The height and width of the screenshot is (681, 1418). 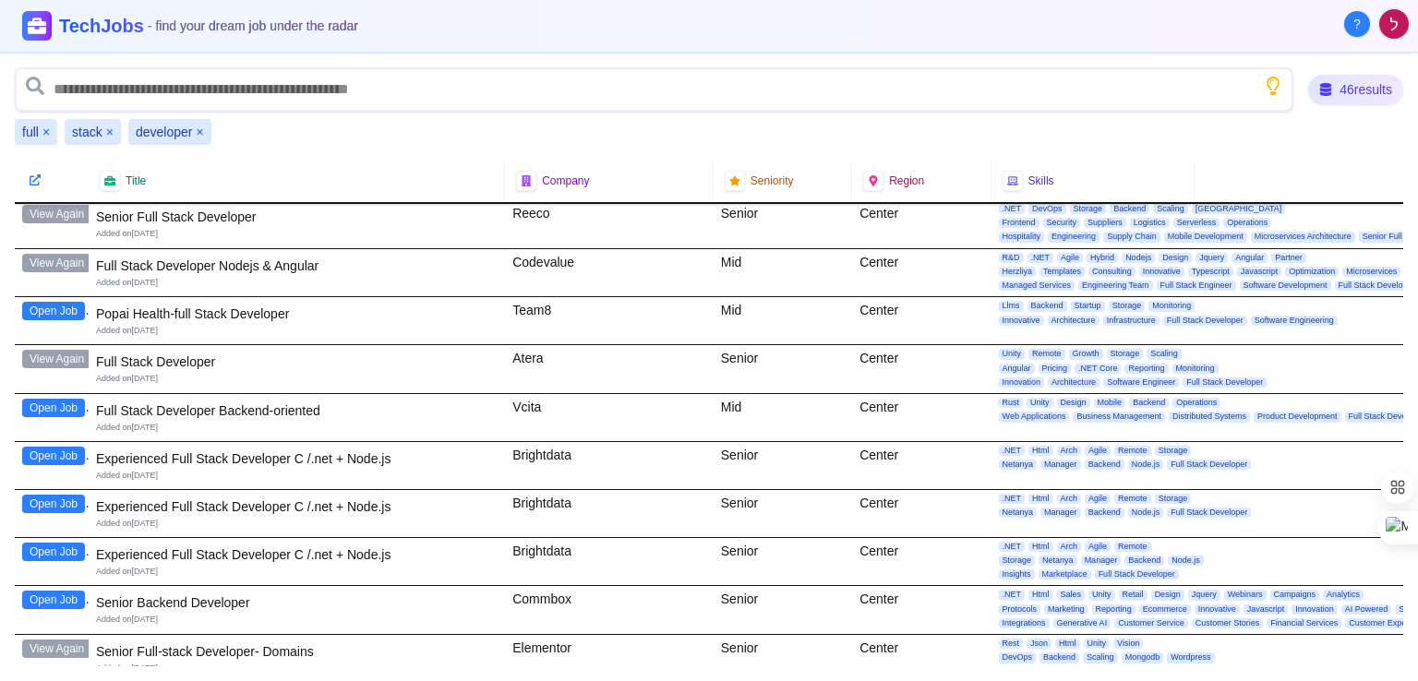 I want to click on span: Herzliya, so click(x=1017, y=271).